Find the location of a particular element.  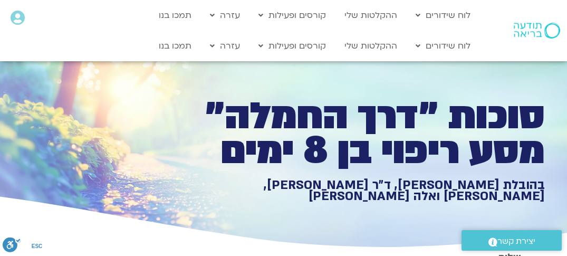

a: יצירת קשר is located at coordinates (511, 240).